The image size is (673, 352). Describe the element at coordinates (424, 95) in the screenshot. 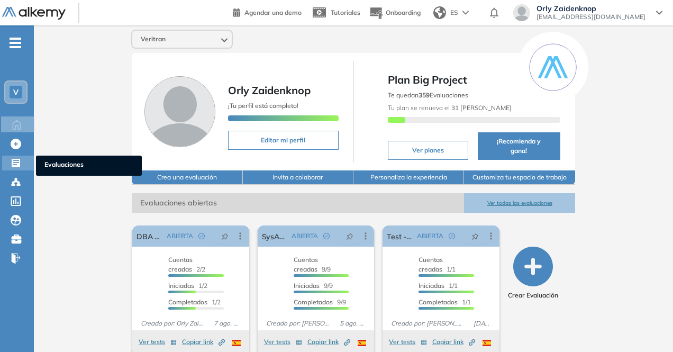

I see `b: 359` at that location.